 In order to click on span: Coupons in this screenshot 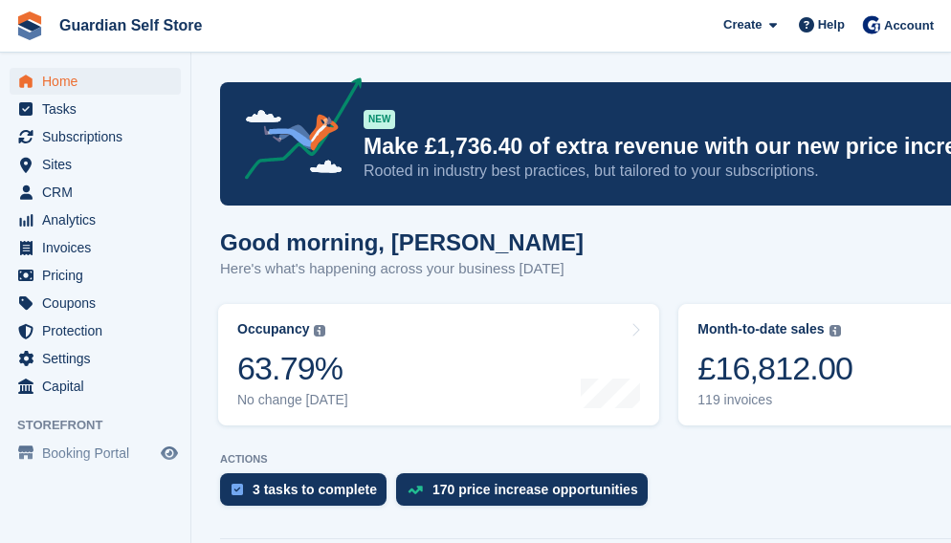, I will do `click(100, 303)`.